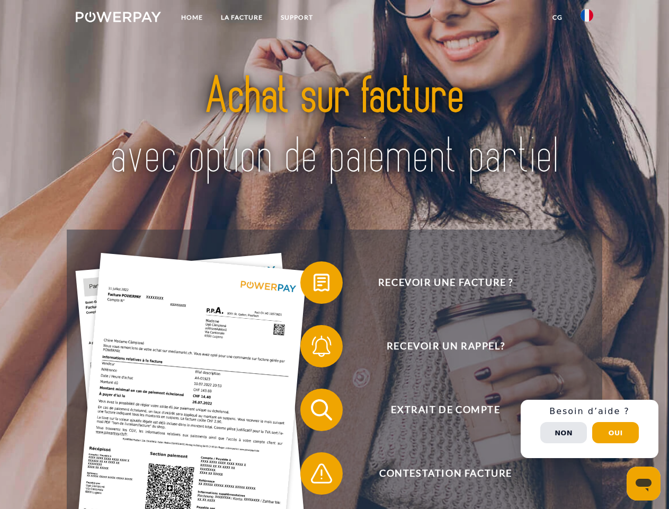 This screenshot has height=509, width=669. I want to click on button: Contestation Facture, so click(438, 473).